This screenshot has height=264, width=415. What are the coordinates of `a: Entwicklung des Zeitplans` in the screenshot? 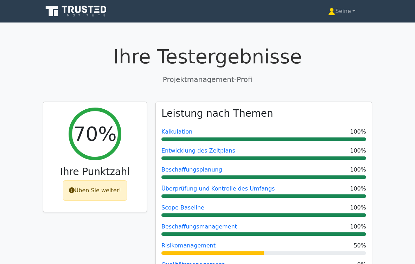 It's located at (198, 150).